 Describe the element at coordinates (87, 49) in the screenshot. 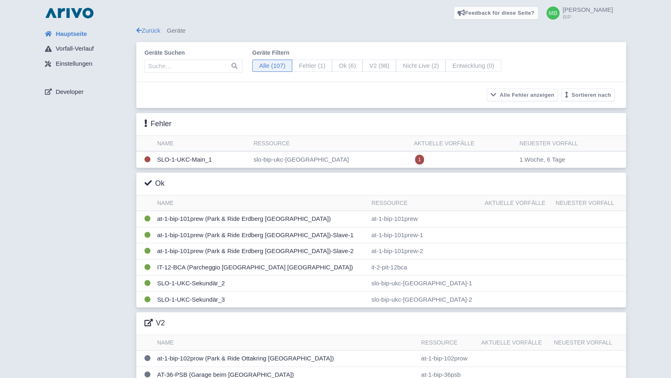

I see `a: Vorfall-Verlauf` at that location.